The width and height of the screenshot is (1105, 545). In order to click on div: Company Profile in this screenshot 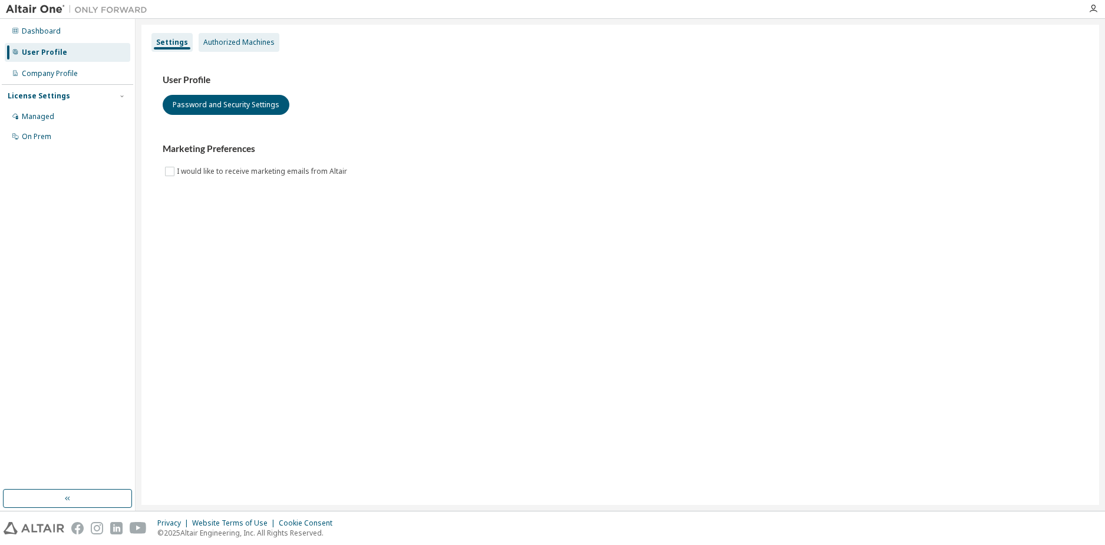, I will do `click(50, 74)`.